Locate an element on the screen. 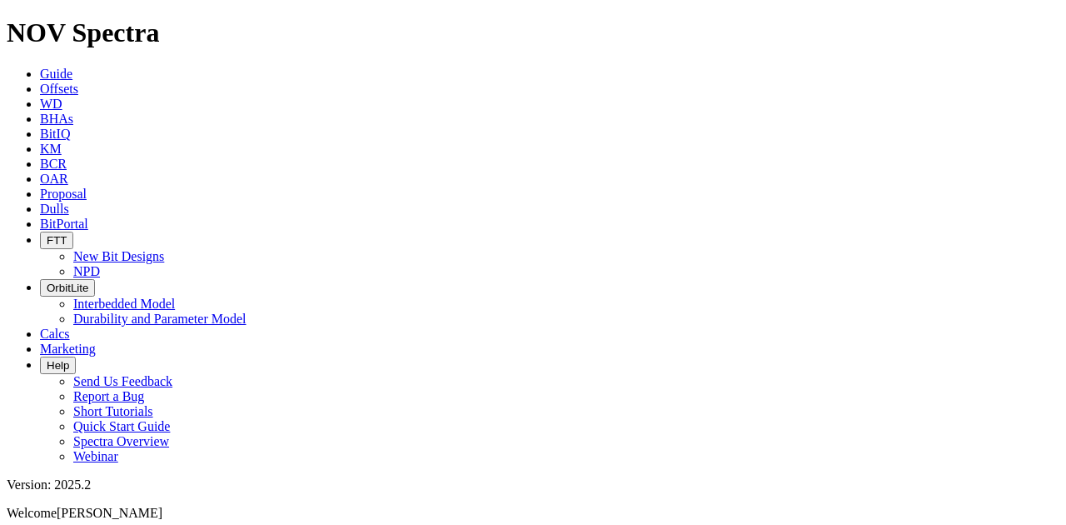 The height and width of the screenshot is (525, 1066). h1: NOV Spectra is located at coordinates (533, 32).